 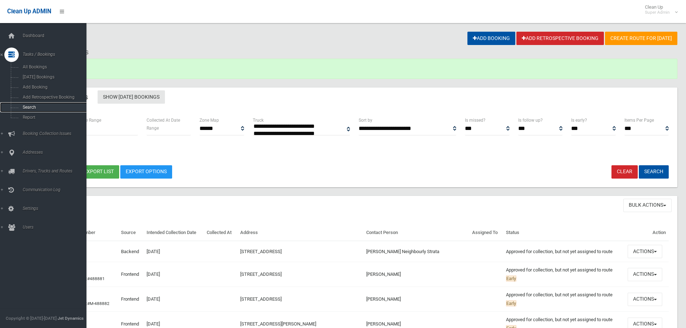 What do you see at coordinates (131, 251) in the screenshot?
I see `td: Backend` at bounding box center [131, 251].